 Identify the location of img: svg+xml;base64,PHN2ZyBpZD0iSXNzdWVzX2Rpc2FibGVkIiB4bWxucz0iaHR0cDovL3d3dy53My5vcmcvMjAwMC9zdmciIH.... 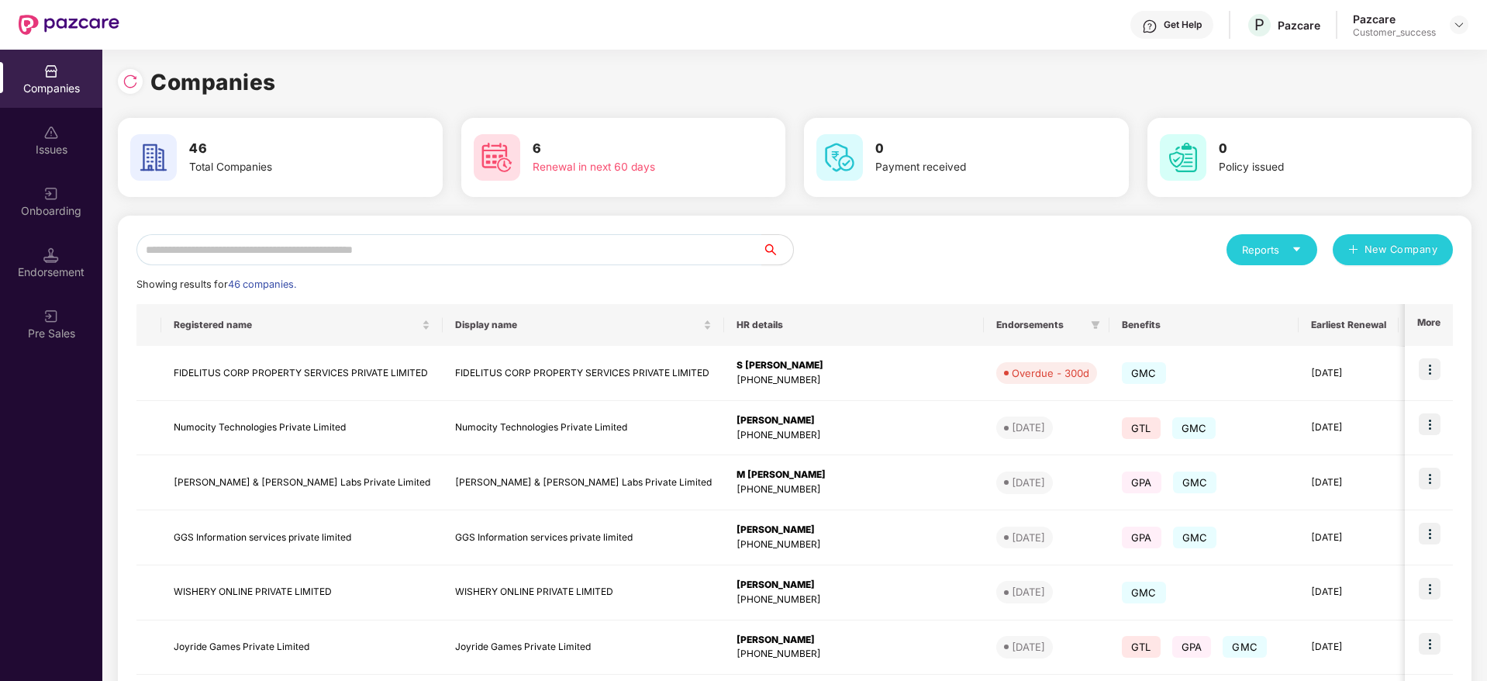
(51, 133).